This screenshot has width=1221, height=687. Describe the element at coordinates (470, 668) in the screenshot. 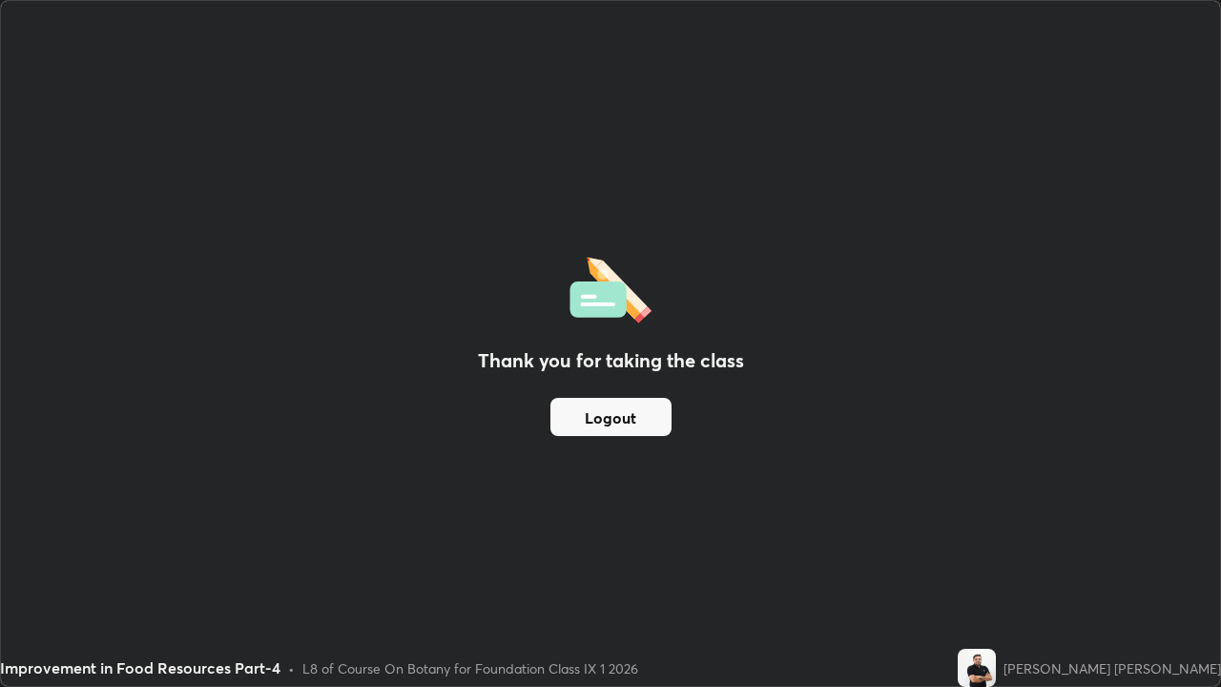

I see `div: L8 of Course On Botany for Foundation Class IX 1 2026` at that location.